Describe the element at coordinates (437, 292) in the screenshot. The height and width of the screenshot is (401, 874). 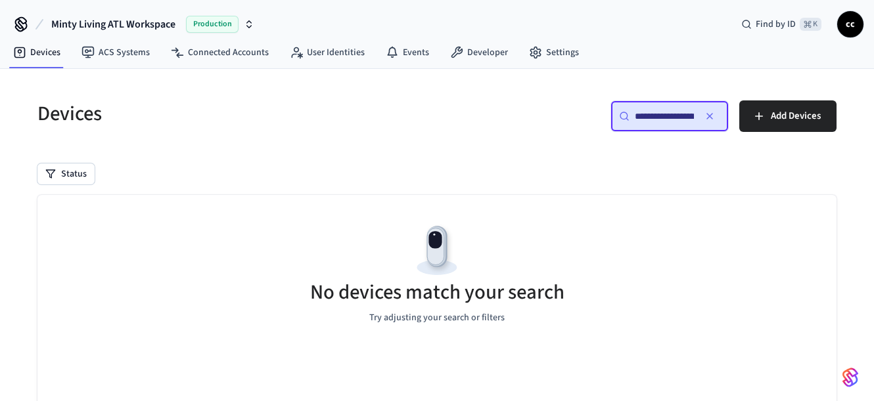
I see `h5: No devices match your search` at that location.